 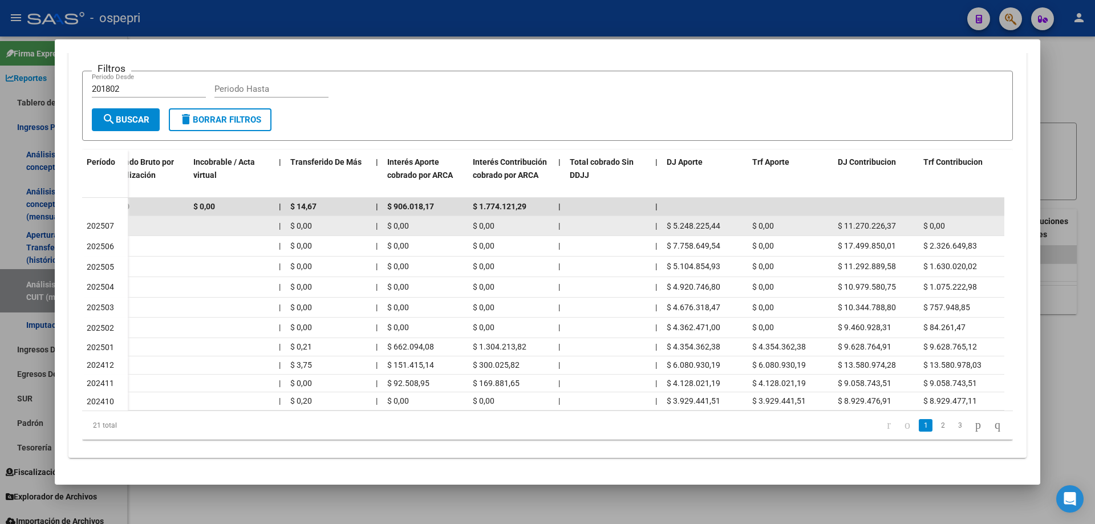 What do you see at coordinates (950, 383) in the screenshot?
I see `span: $ 9.058.743,51` at bounding box center [950, 383].